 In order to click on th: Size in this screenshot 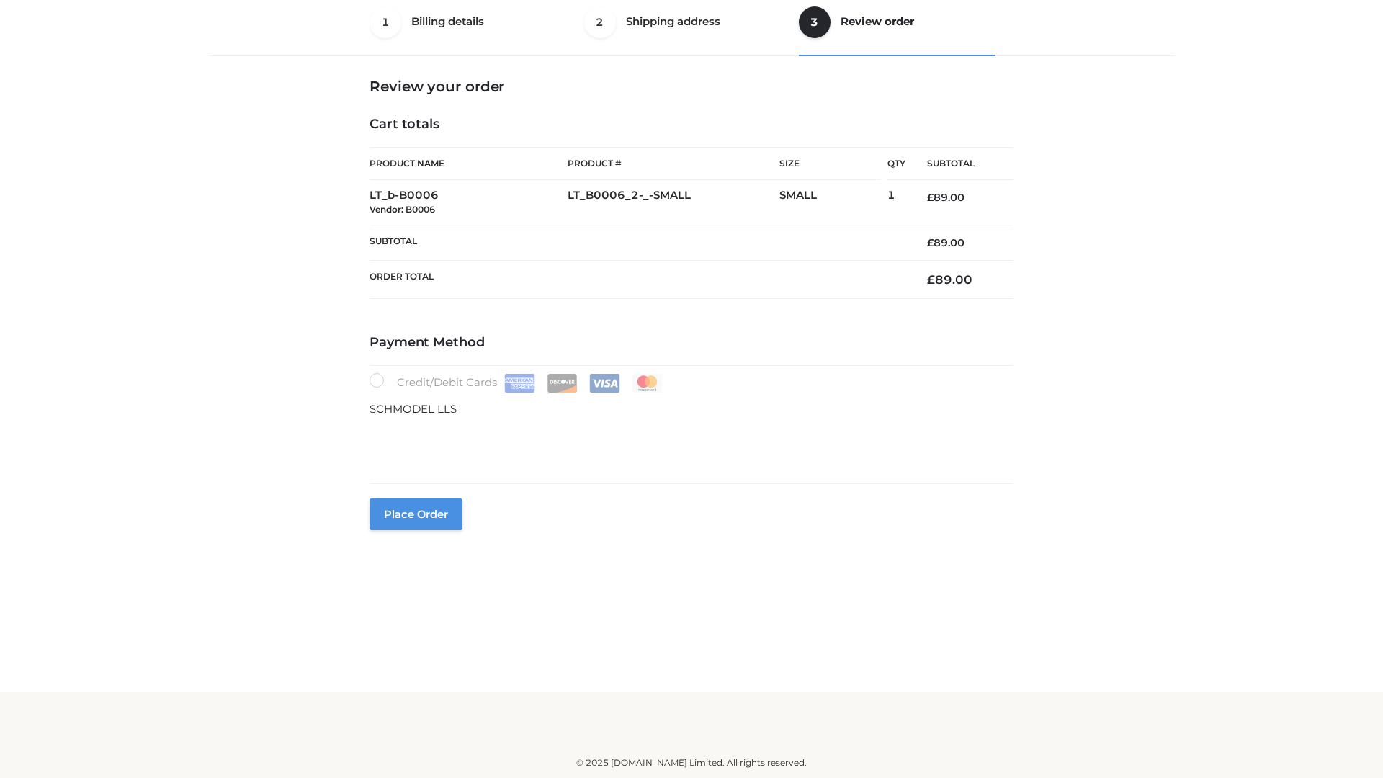, I will do `click(830, 163)`.